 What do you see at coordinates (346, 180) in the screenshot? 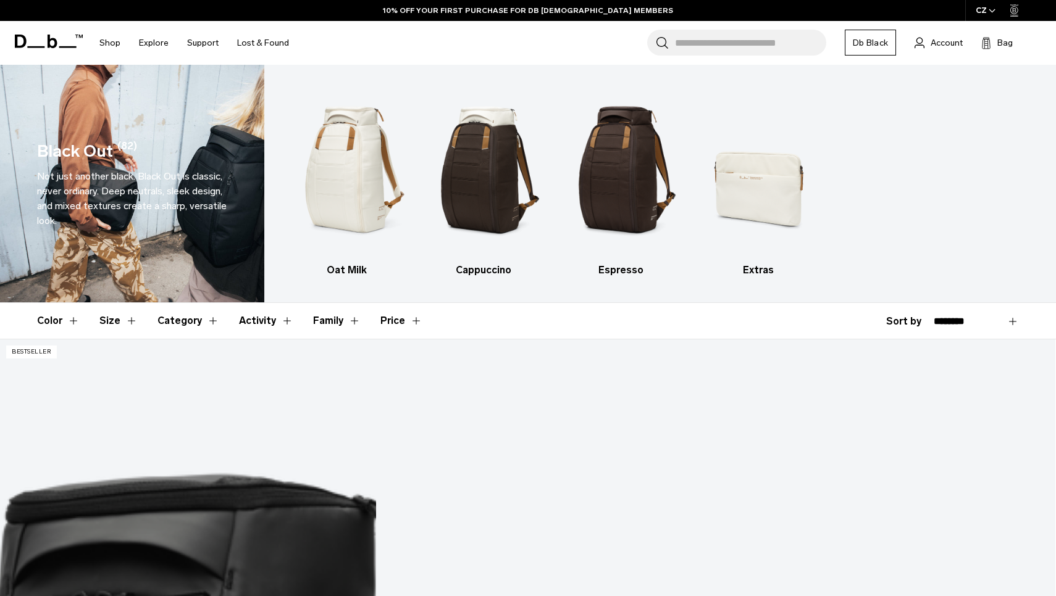
I see `li: 1 / 4` at bounding box center [346, 180].